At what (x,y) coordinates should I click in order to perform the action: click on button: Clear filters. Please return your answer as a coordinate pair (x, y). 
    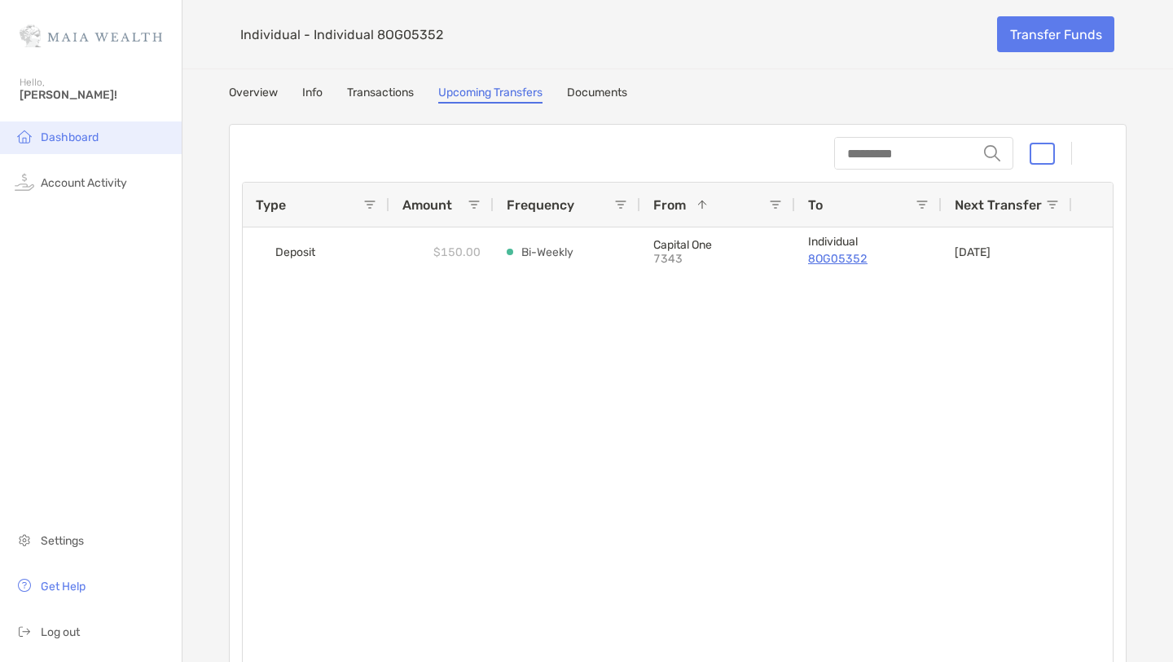
    Looking at the image, I should click on (1042, 153).